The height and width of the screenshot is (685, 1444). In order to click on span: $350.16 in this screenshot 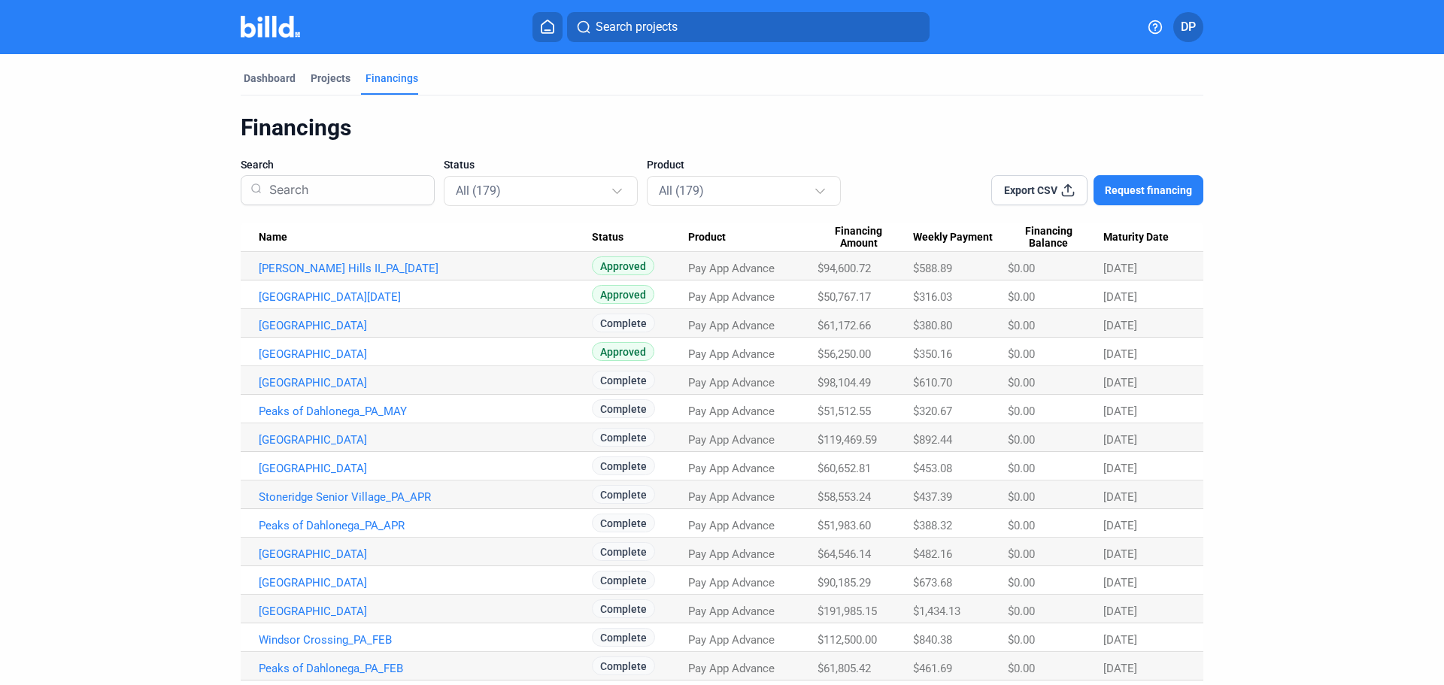, I will do `click(933, 354)`.